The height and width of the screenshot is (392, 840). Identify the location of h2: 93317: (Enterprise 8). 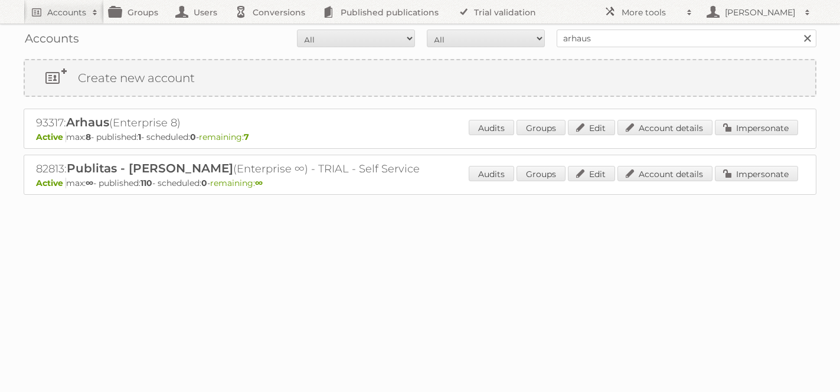
(243, 123).